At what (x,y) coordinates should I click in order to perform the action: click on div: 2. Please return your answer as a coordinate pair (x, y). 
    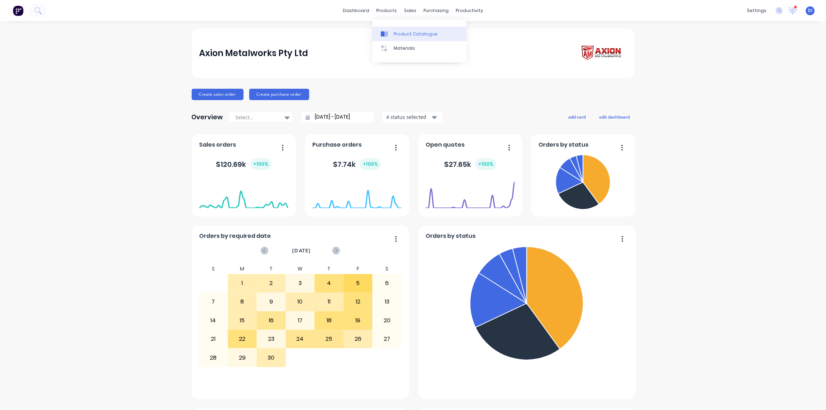
    Looking at the image, I should click on (271, 283).